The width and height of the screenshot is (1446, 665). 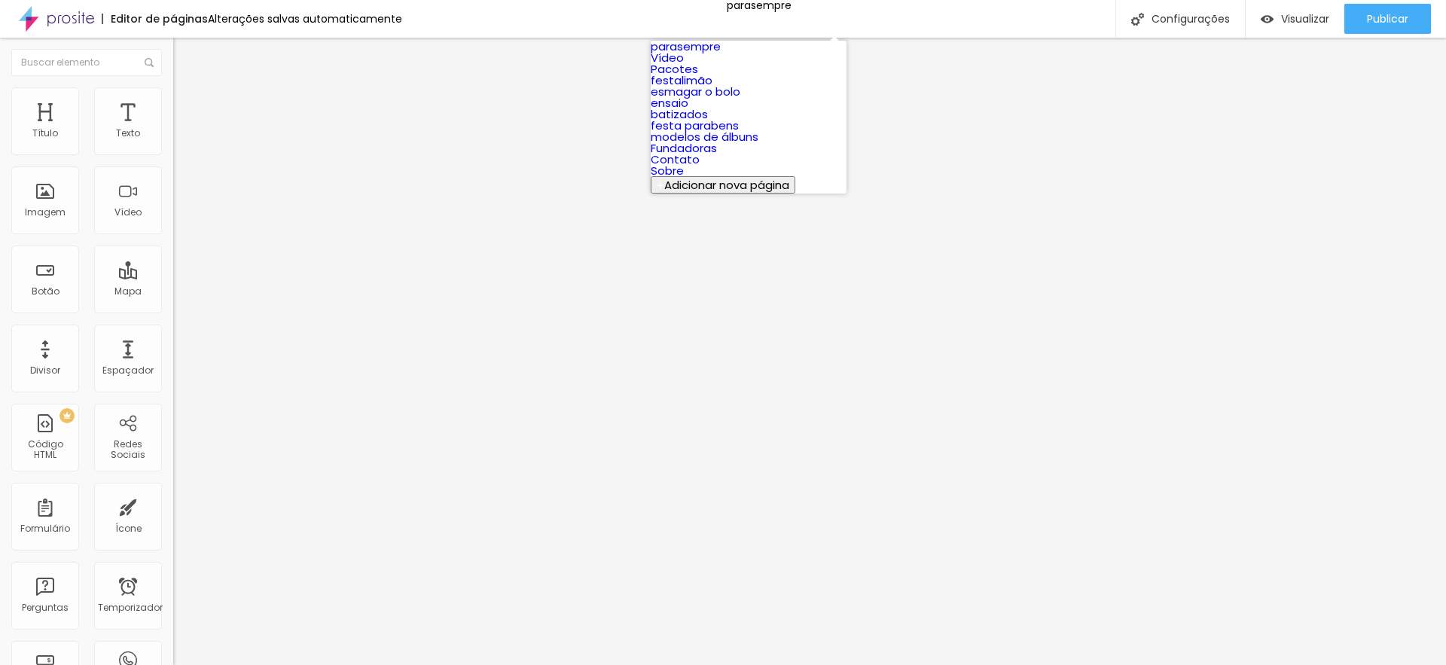 What do you see at coordinates (667, 57) in the screenshot?
I see `a: Vídeo` at bounding box center [667, 57].